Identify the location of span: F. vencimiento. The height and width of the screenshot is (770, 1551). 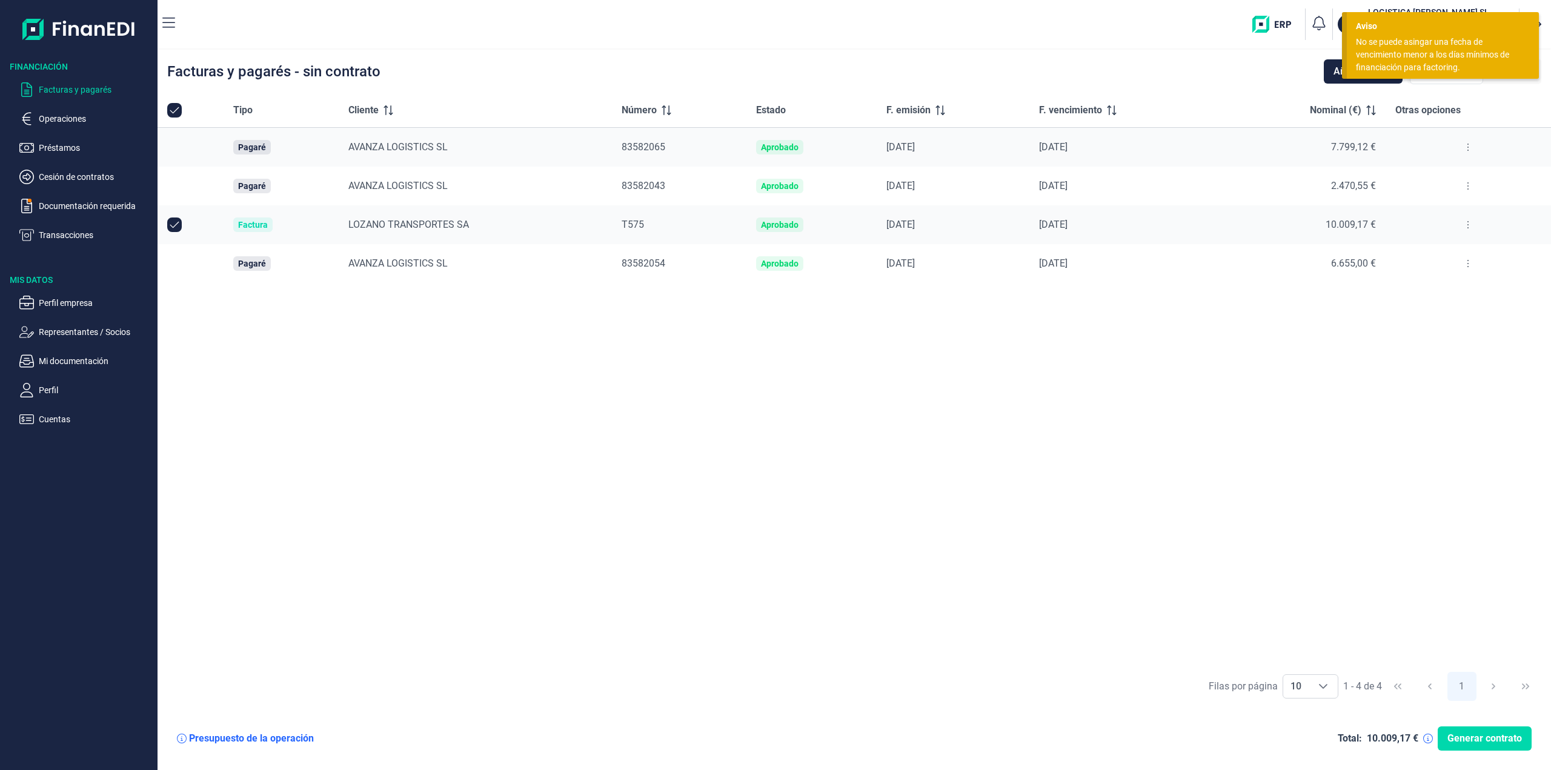
(1071, 110).